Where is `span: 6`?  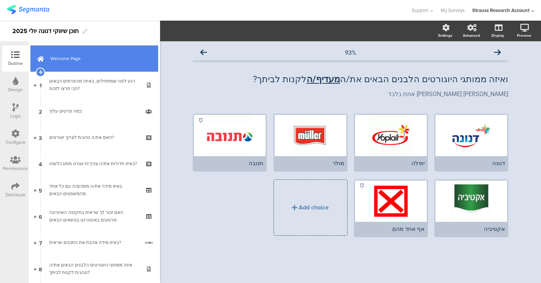 span: 6 is located at coordinates (40, 216).